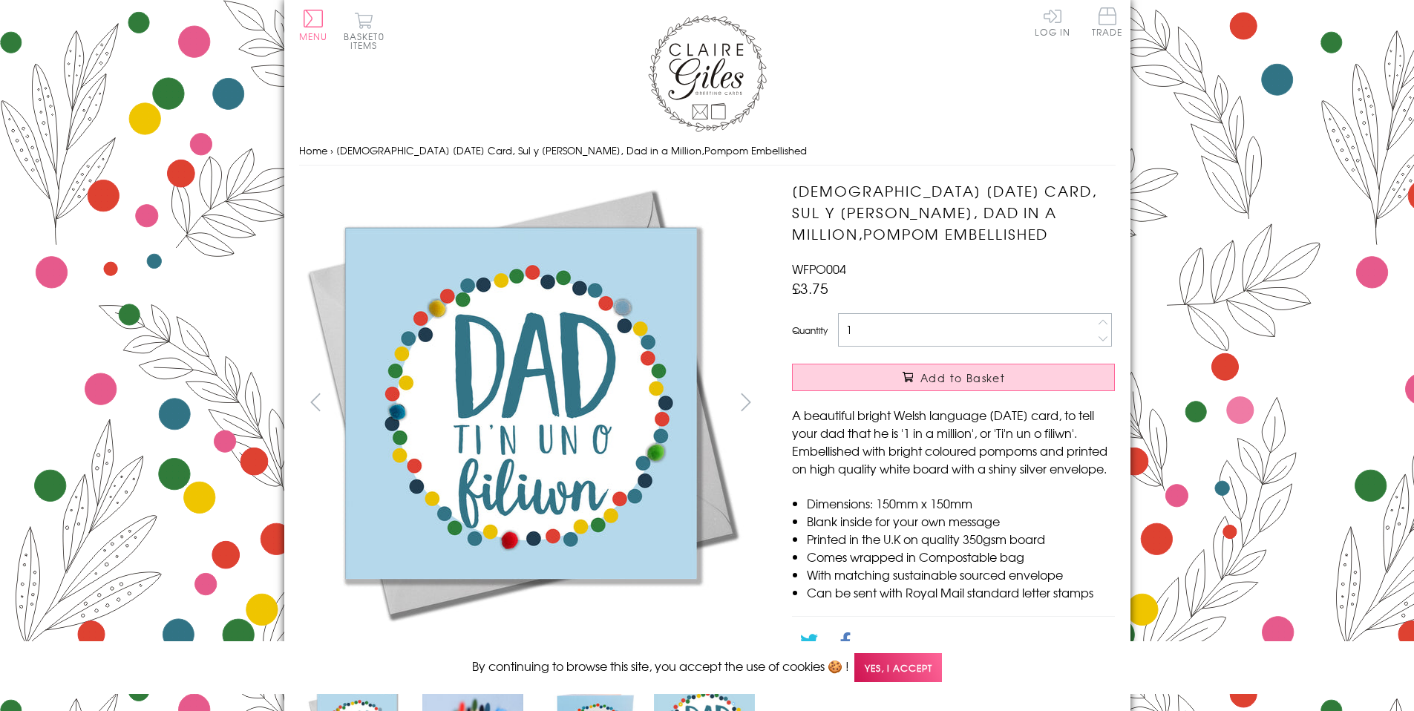 The height and width of the screenshot is (711, 1414). What do you see at coordinates (810, 288) in the screenshot?
I see `span: £3.75` at bounding box center [810, 288].